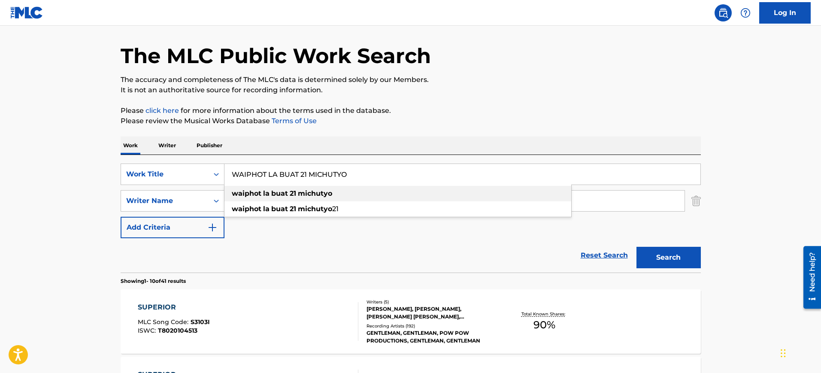  Describe the element at coordinates (696, 201) in the screenshot. I see `img: Delete Criterion` at that location.